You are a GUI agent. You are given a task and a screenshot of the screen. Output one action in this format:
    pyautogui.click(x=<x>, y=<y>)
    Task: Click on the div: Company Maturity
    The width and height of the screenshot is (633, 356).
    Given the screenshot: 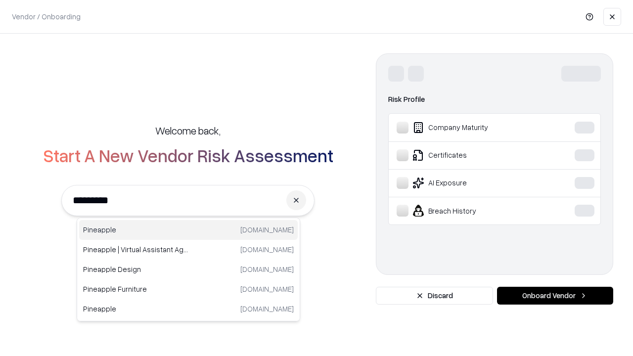 What is the action you would take?
    pyautogui.click(x=470, y=128)
    